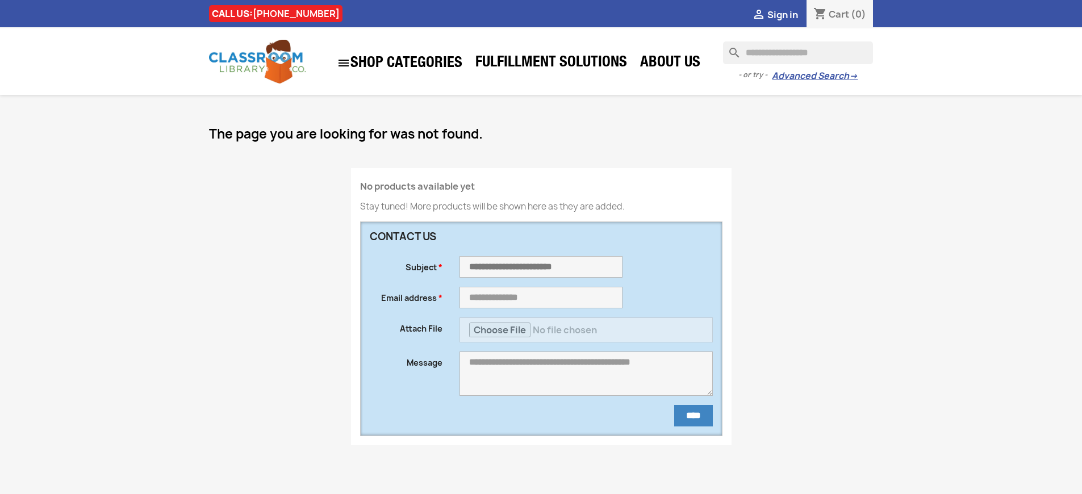 This screenshot has height=494, width=1082. I want to click on h1: The page you are looking for was not found., so click(541, 134).